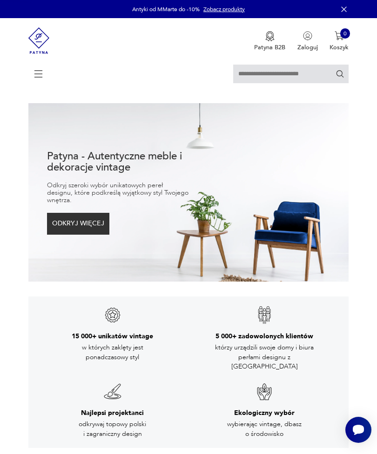 The width and height of the screenshot is (377, 454). Describe the element at coordinates (112, 413) in the screenshot. I see `h3: Najlepsi projektanci` at that location.